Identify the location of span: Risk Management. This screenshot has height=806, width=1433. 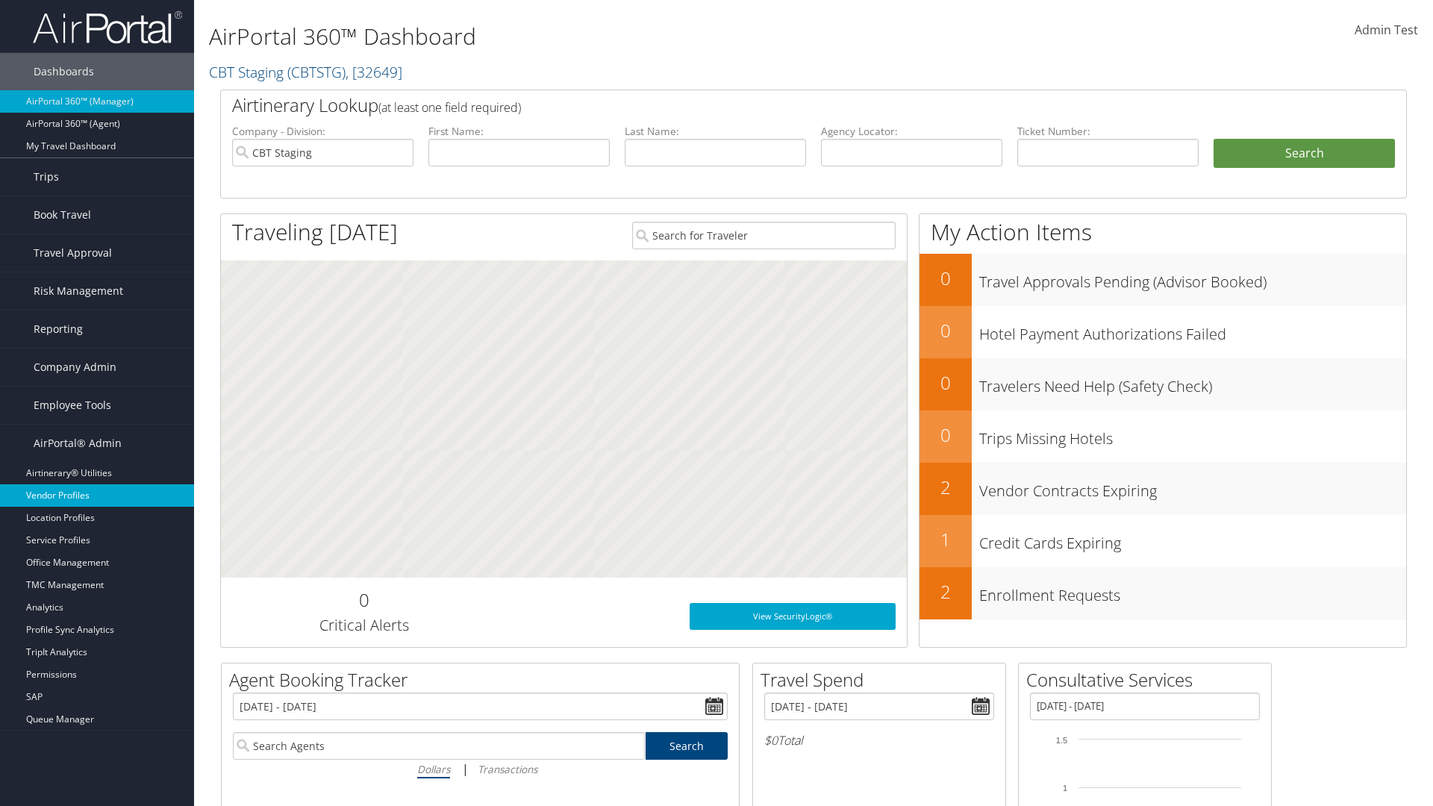
(78, 291).